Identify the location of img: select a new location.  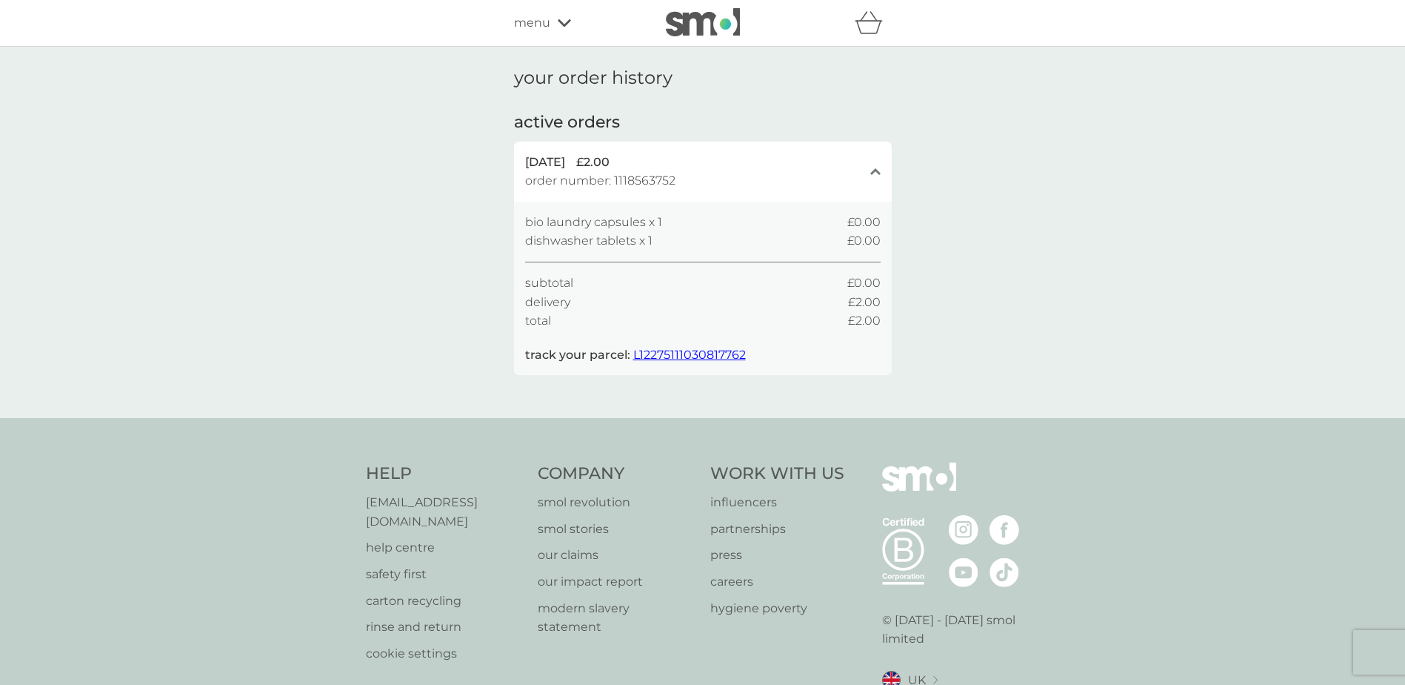
(936, 679).